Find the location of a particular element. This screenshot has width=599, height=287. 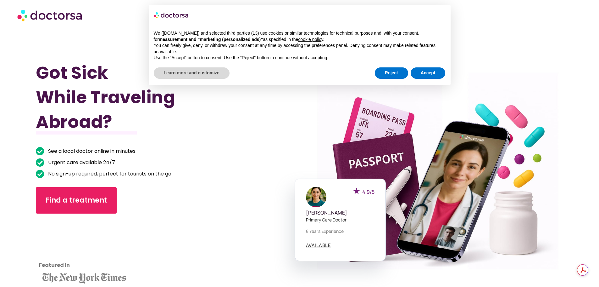

p: Use the “Accept” button to consent. Use the “Reject” button to continue without accepting. is located at coordinates (300, 58).